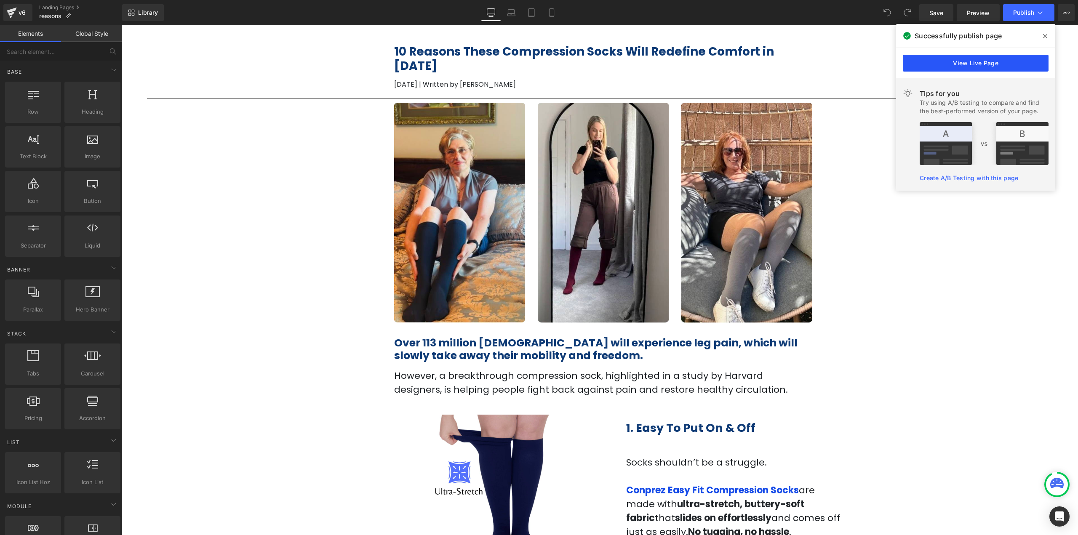  I want to click on span: Preview, so click(979, 13).